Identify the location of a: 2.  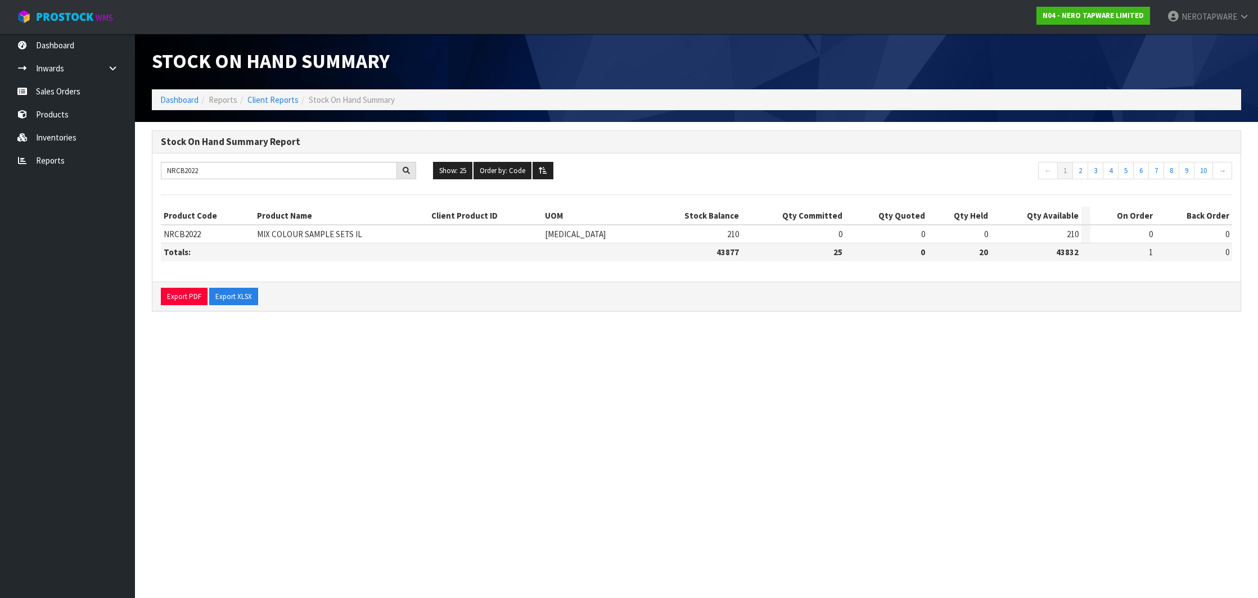
(1080, 171).